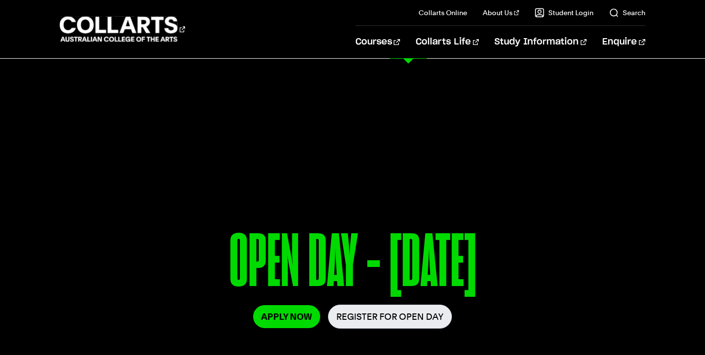 The height and width of the screenshot is (355, 705). What do you see at coordinates (623, 42) in the screenshot?
I see `a: Enquire` at bounding box center [623, 42].